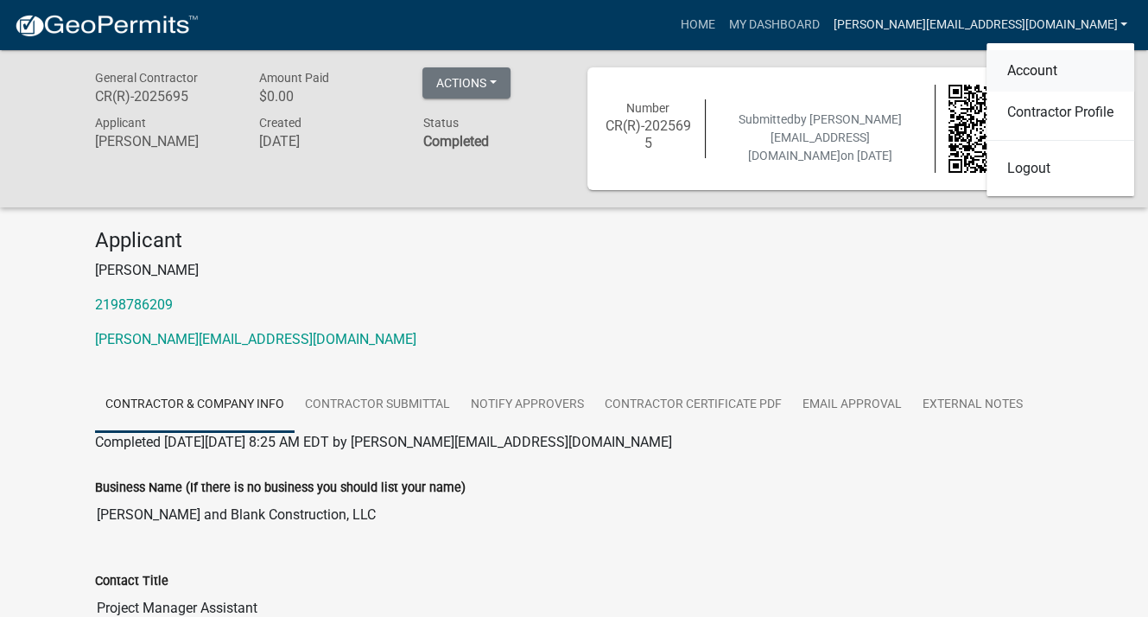 The height and width of the screenshot is (617, 1148). I want to click on a: External Notes, so click(973, 405).